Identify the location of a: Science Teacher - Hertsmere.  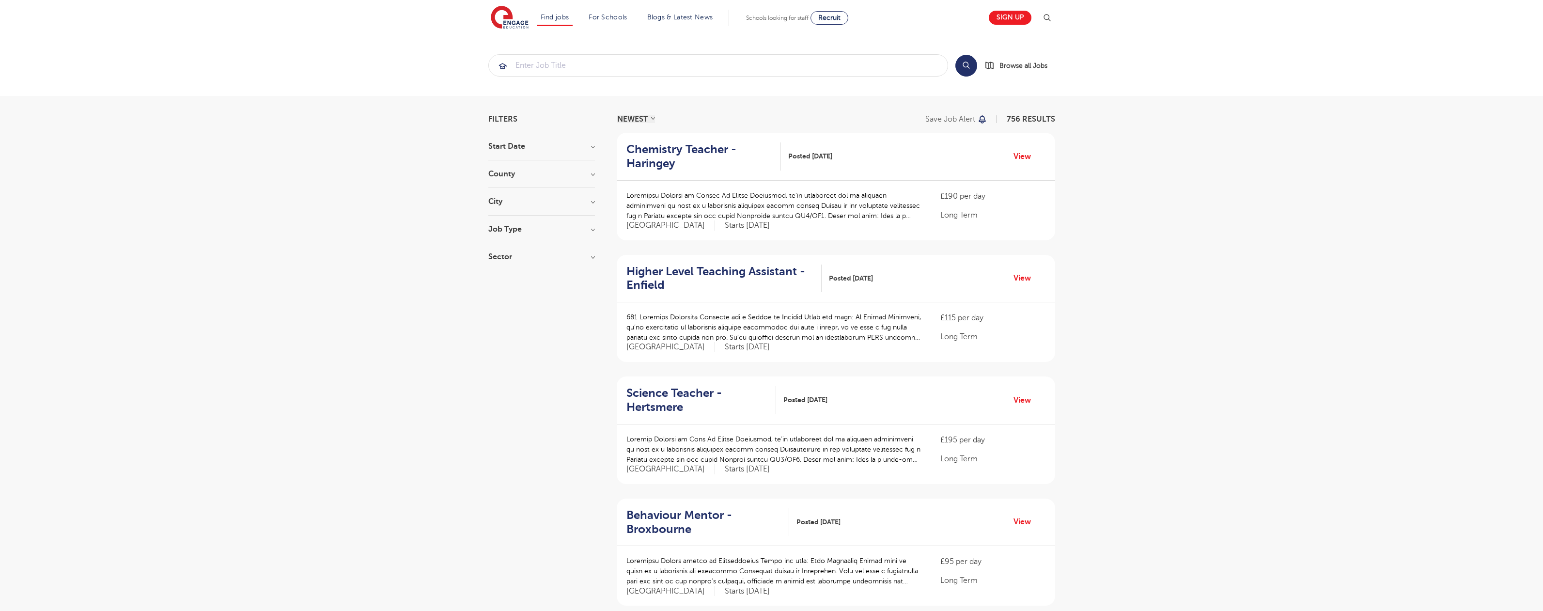
(701, 400).